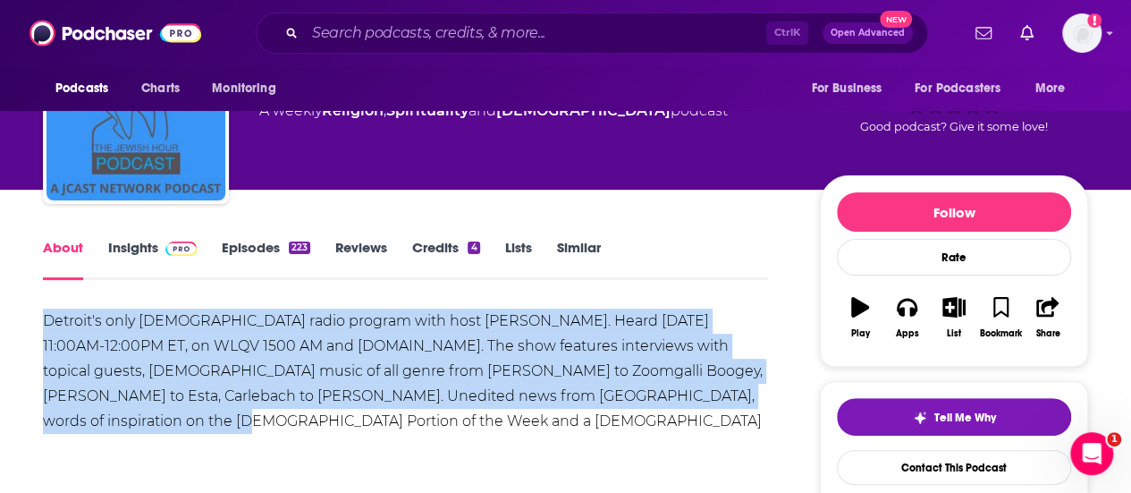  Describe the element at coordinates (846, 89) in the screenshot. I see `span: For Business` at that location.